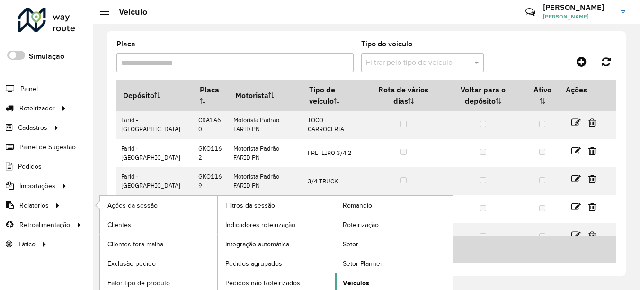 Image resolution: width=640 pixels, height=290 pixels. I want to click on th: Voltar para o depósito, so click(483, 95).